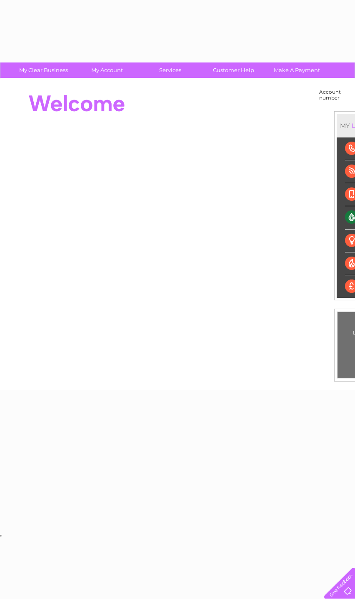  I want to click on a: My Clear Business, so click(43, 70).